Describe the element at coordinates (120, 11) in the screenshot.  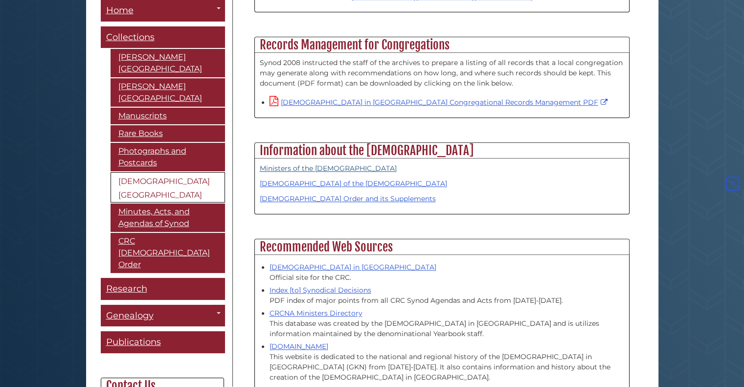
I see `span: Home` at that location.